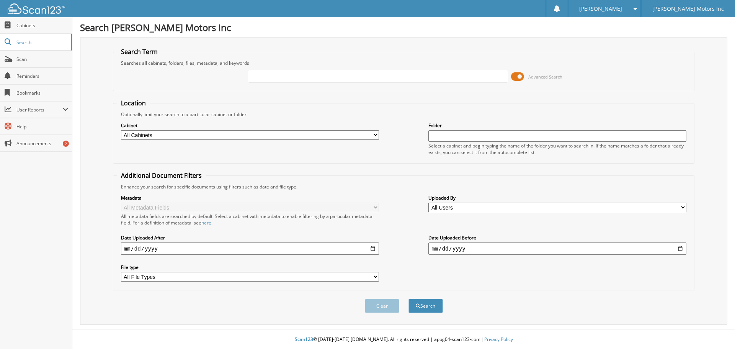 This screenshot has width=735, height=349. What do you see at coordinates (42, 42) in the screenshot?
I see `span: Search` at bounding box center [42, 42].